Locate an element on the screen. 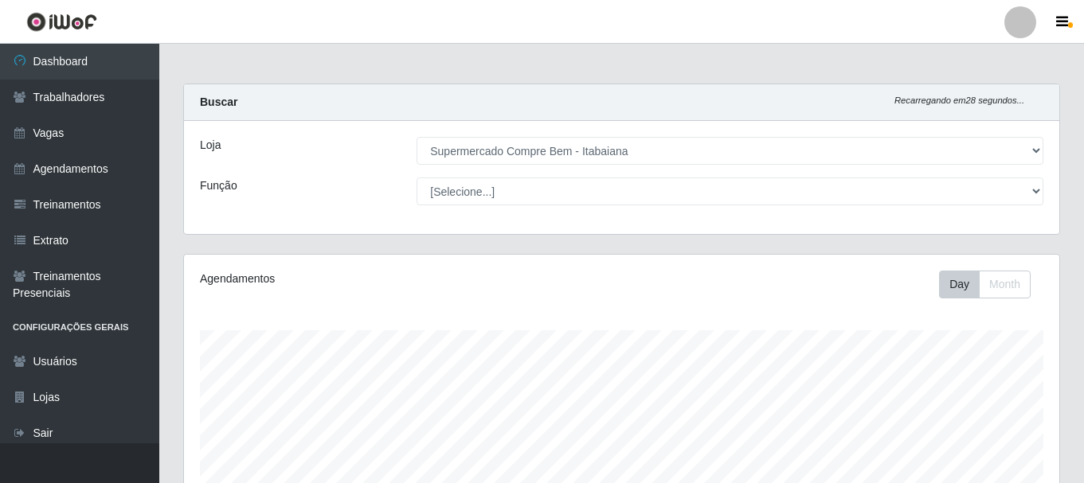 This screenshot has width=1084, height=483. button: Day is located at coordinates (959, 284).